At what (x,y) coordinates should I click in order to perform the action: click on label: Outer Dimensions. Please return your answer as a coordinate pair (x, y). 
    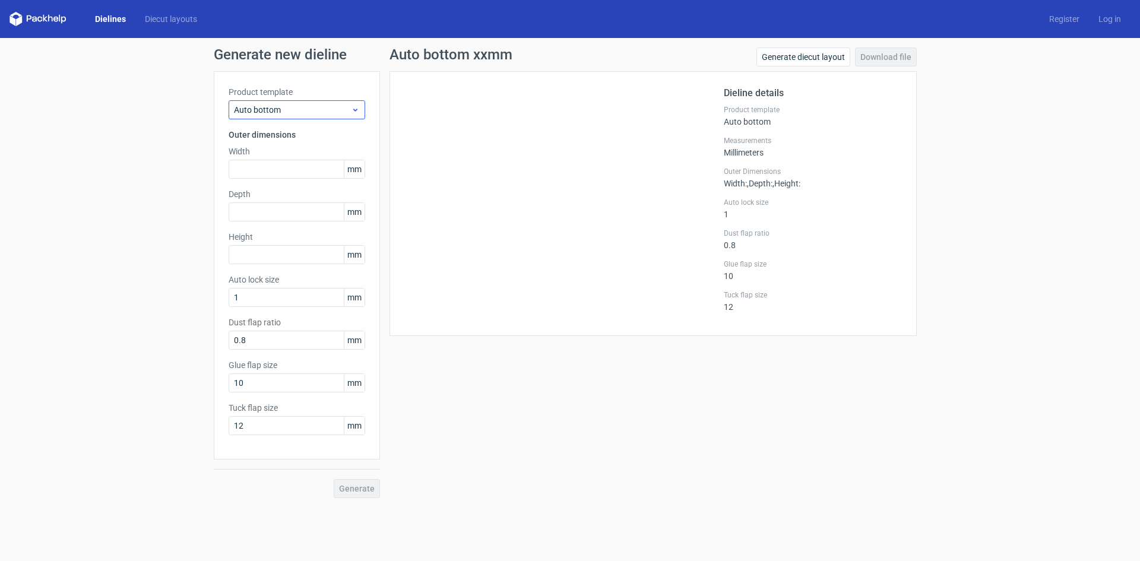
    Looking at the image, I should click on (813, 172).